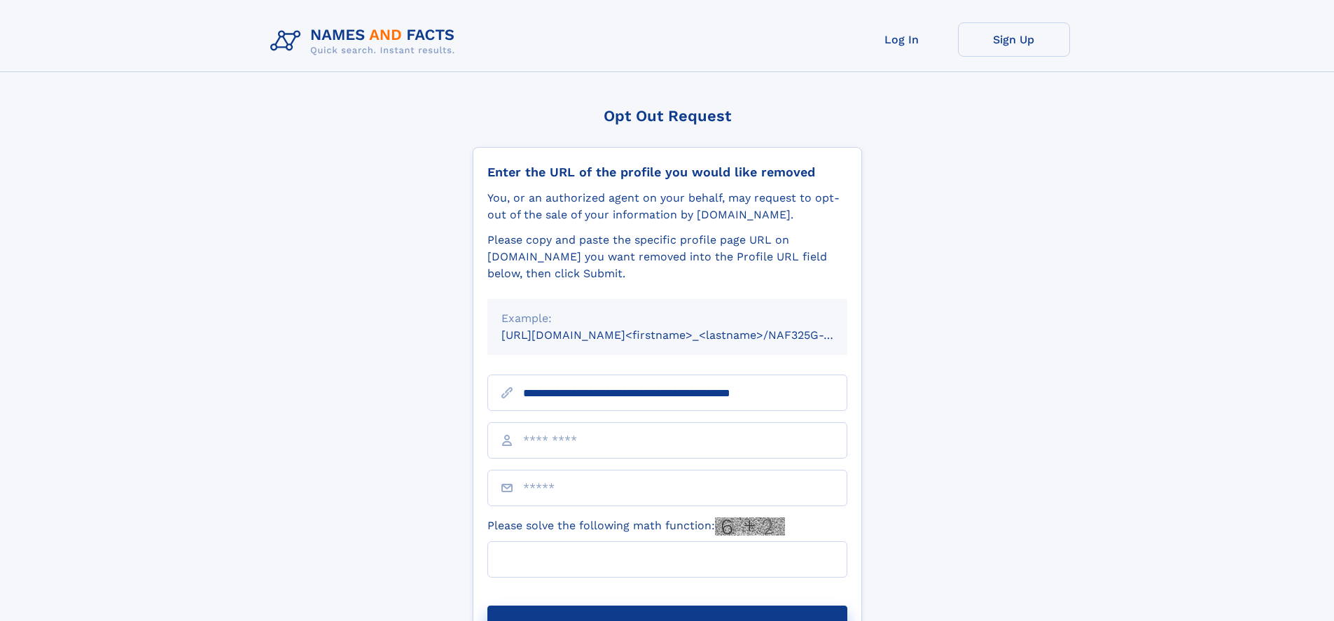 The width and height of the screenshot is (1334, 621). What do you see at coordinates (902, 39) in the screenshot?
I see `a: Log In` at bounding box center [902, 39].